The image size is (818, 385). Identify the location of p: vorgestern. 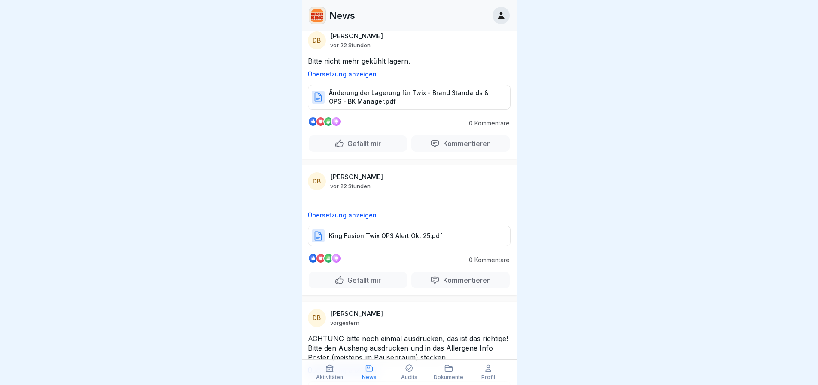
(345, 323).